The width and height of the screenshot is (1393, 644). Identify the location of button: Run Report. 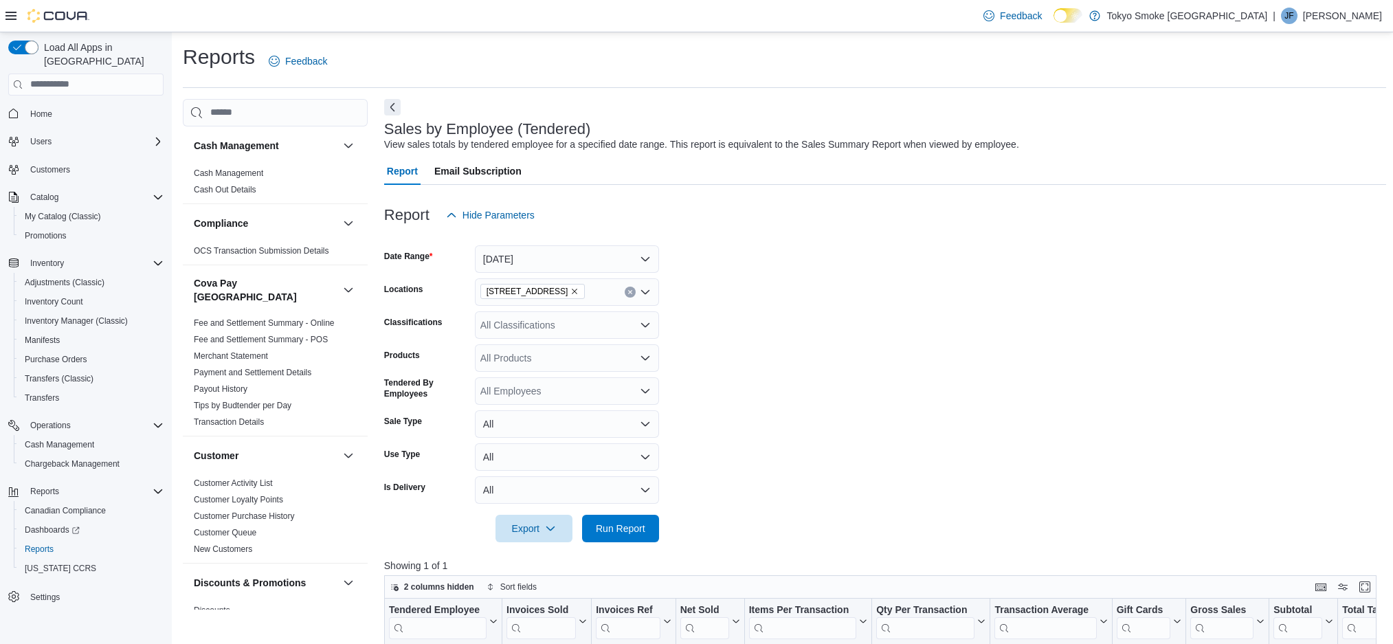
(621, 529).